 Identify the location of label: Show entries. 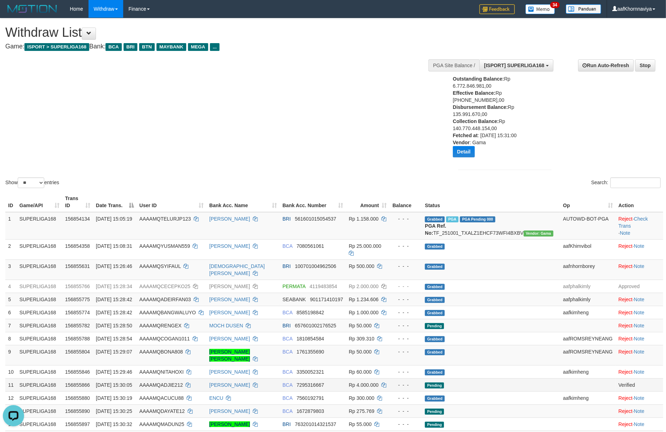
(32, 183).